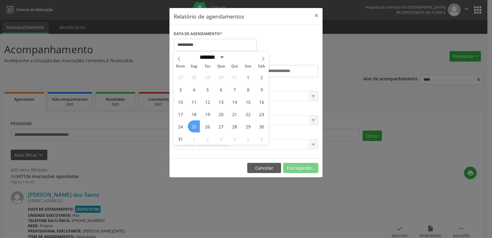  What do you see at coordinates (207, 89) in the screenshot?
I see `span: Agosto 5, 2025` at bounding box center [207, 89].